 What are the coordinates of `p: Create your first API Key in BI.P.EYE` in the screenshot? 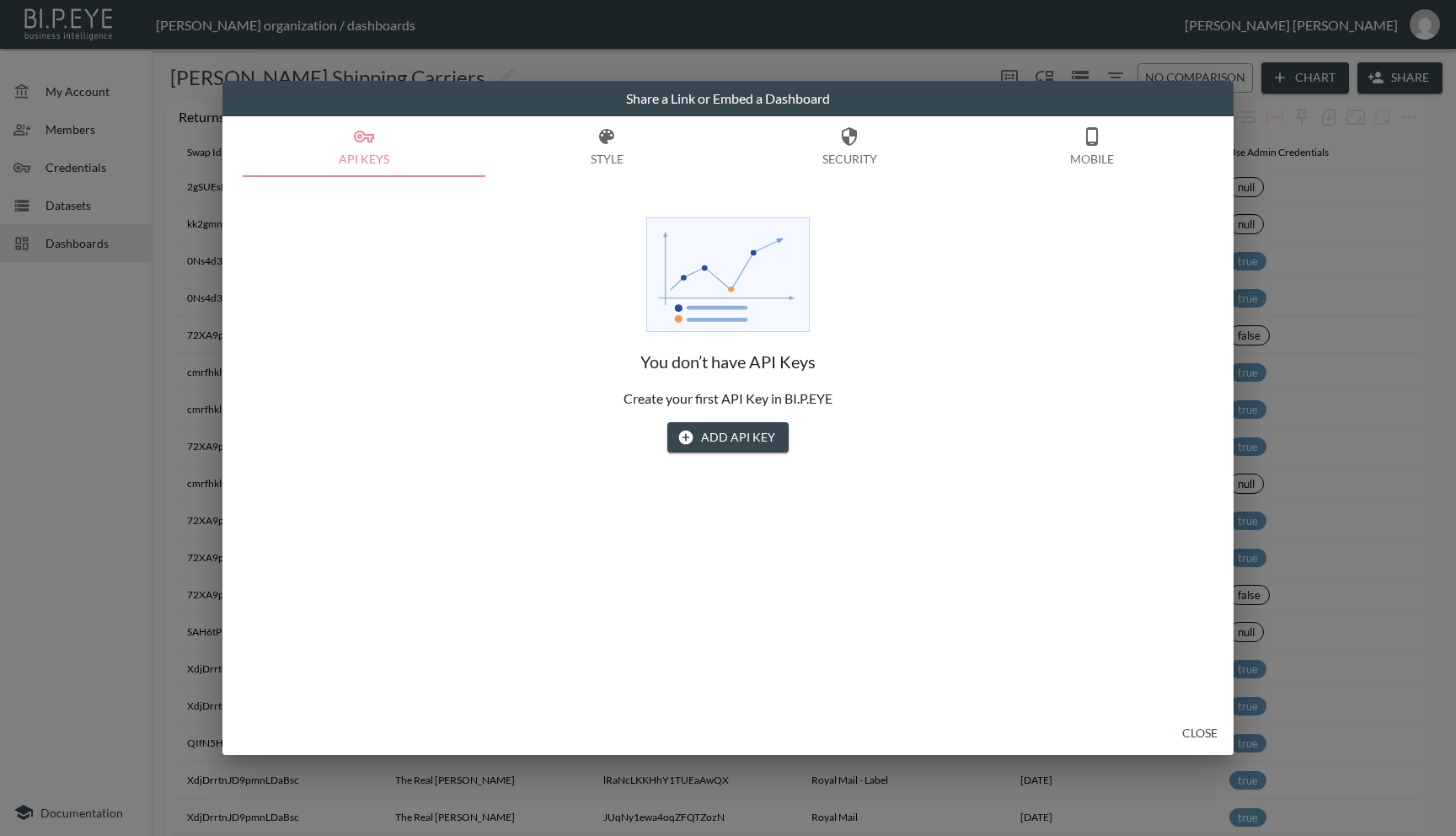 It's located at (728, 406).